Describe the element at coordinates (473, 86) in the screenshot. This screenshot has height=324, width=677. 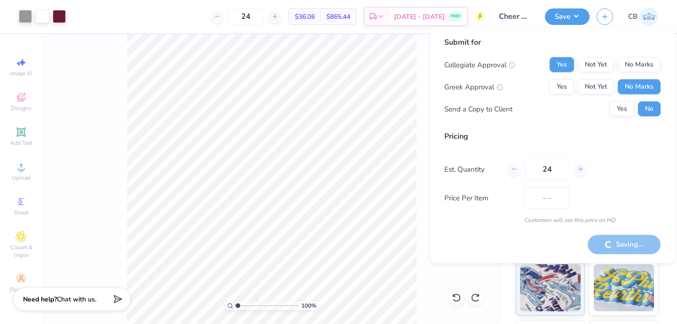
I see `div: Greek Approval` at that location.